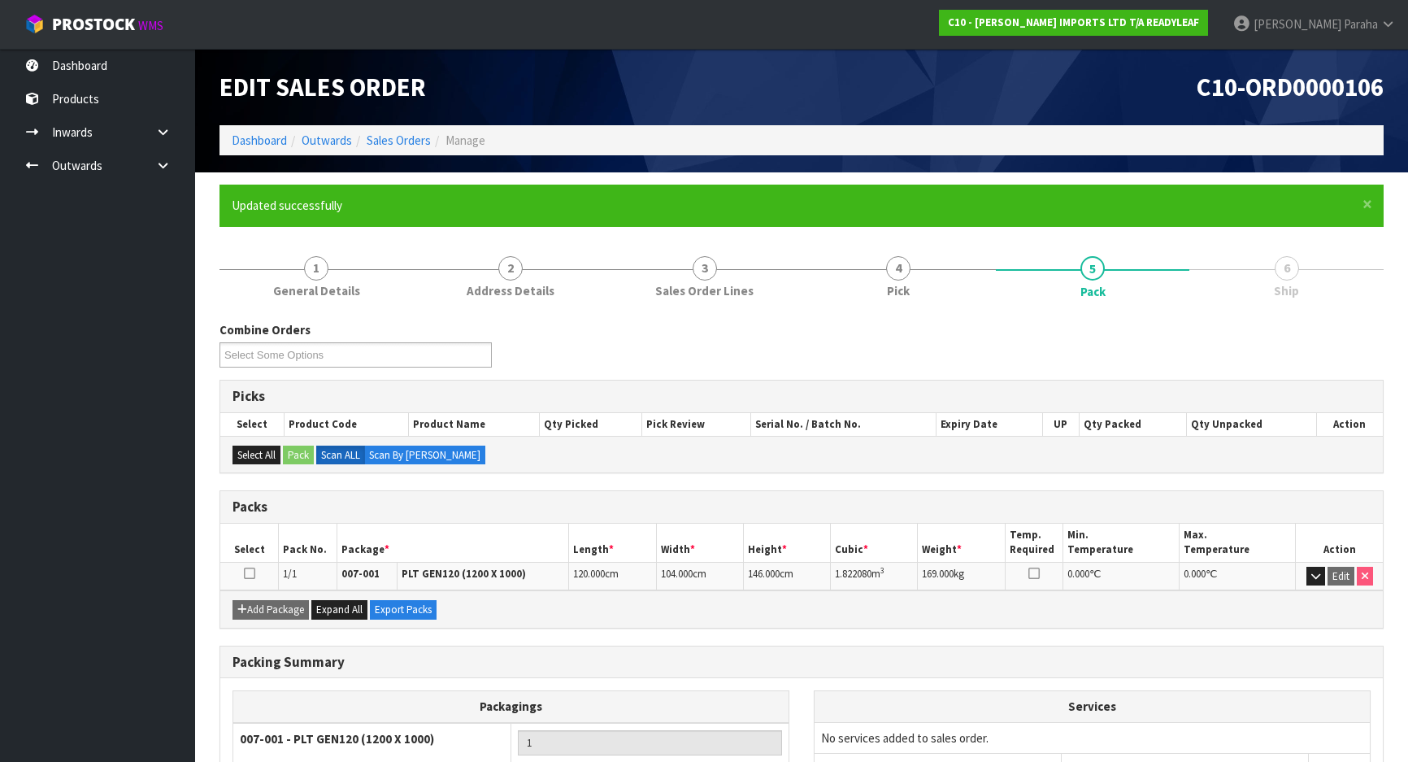 The image size is (1408, 762). Describe the element at coordinates (677, 573) in the screenshot. I see `span: 104.000` at that location.